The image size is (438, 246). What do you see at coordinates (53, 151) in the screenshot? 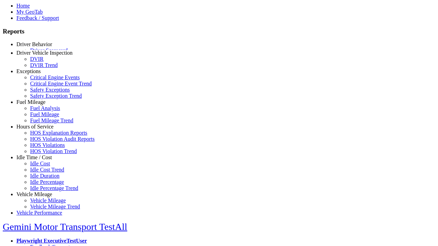
I see `a: HOS Violation Trend` at bounding box center [53, 151].